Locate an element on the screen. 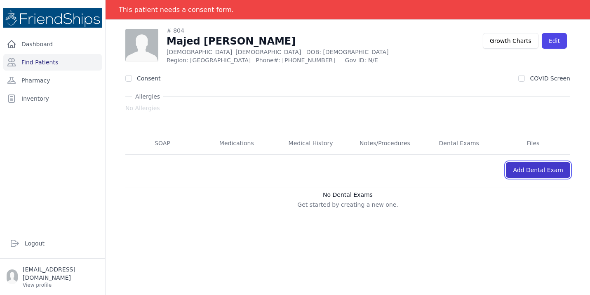  a: Dental Exams is located at coordinates (459, 143).